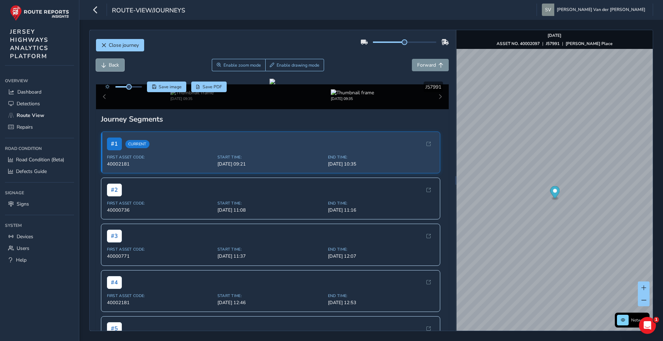  What do you see at coordinates (39, 236) in the screenshot?
I see `a: Devices` at bounding box center [39, 236].